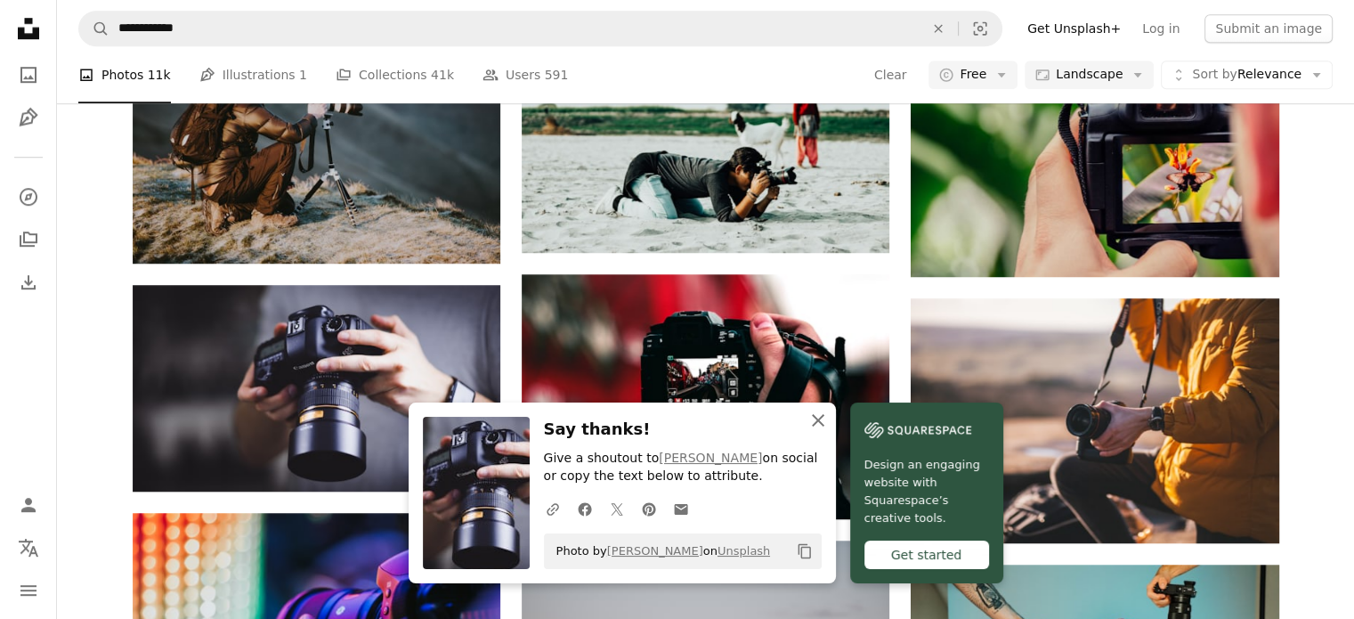 The height and width of the screenshot is (619, 1354). Describe the element at coordinates (1246, 75) in the screenshot. I see `button: Sort byRelevance` at that location.